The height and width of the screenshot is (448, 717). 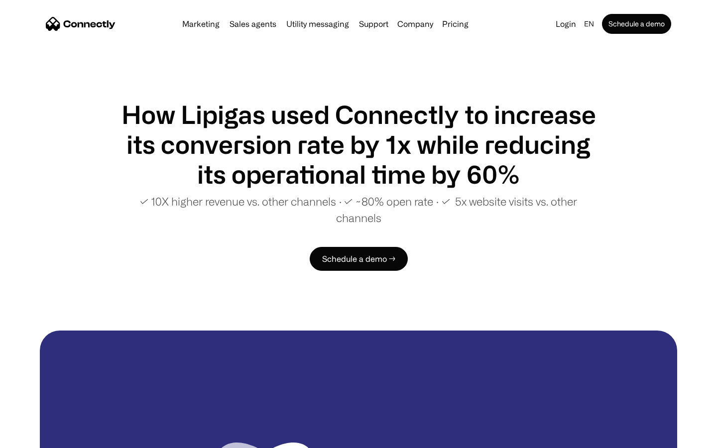 What do you see at coordinates (35, 437) in the screenshot?
I see `aside: Language selected: English` at bounding box center [35, 437].